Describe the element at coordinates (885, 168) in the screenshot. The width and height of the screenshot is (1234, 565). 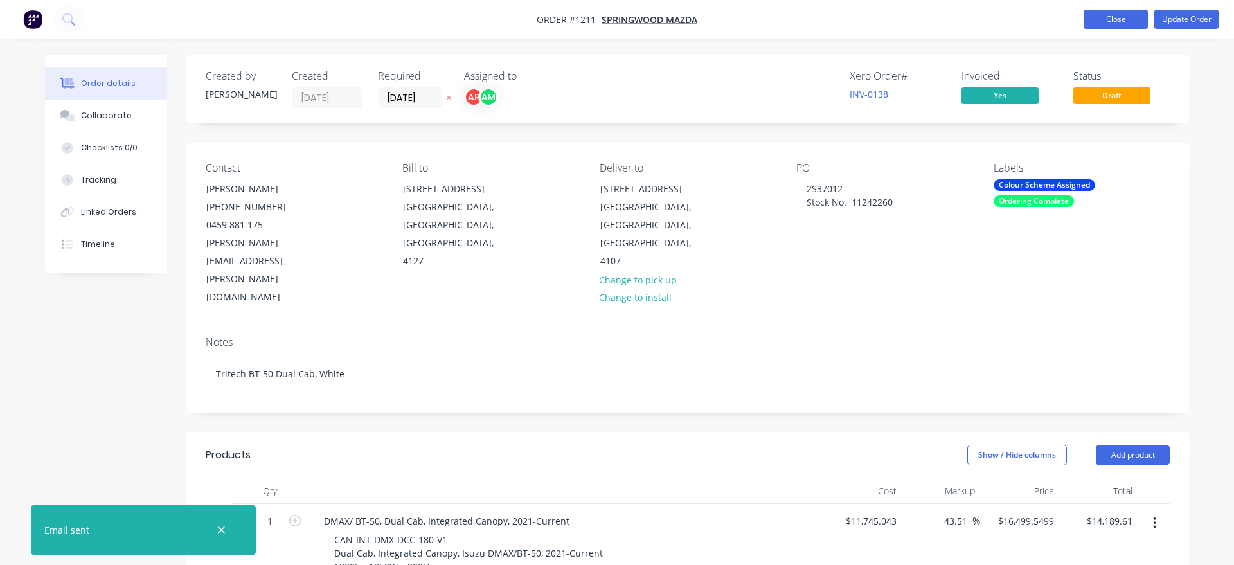
I see `div: PO` at that location.